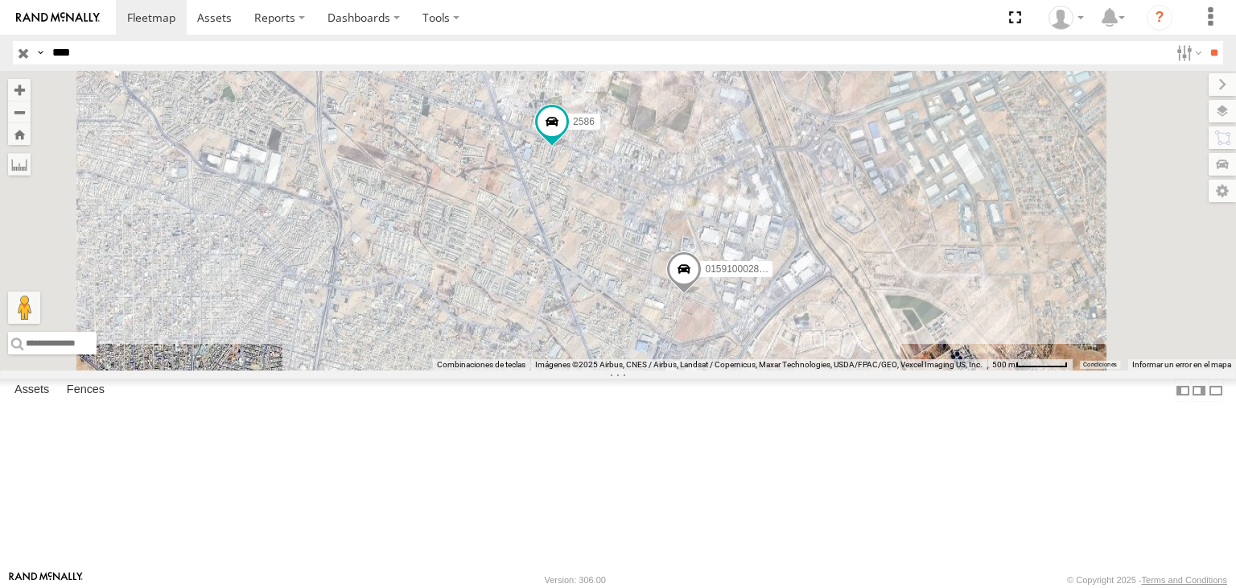  I want to click on a: Terms and Conditions, so click(1185, 579).